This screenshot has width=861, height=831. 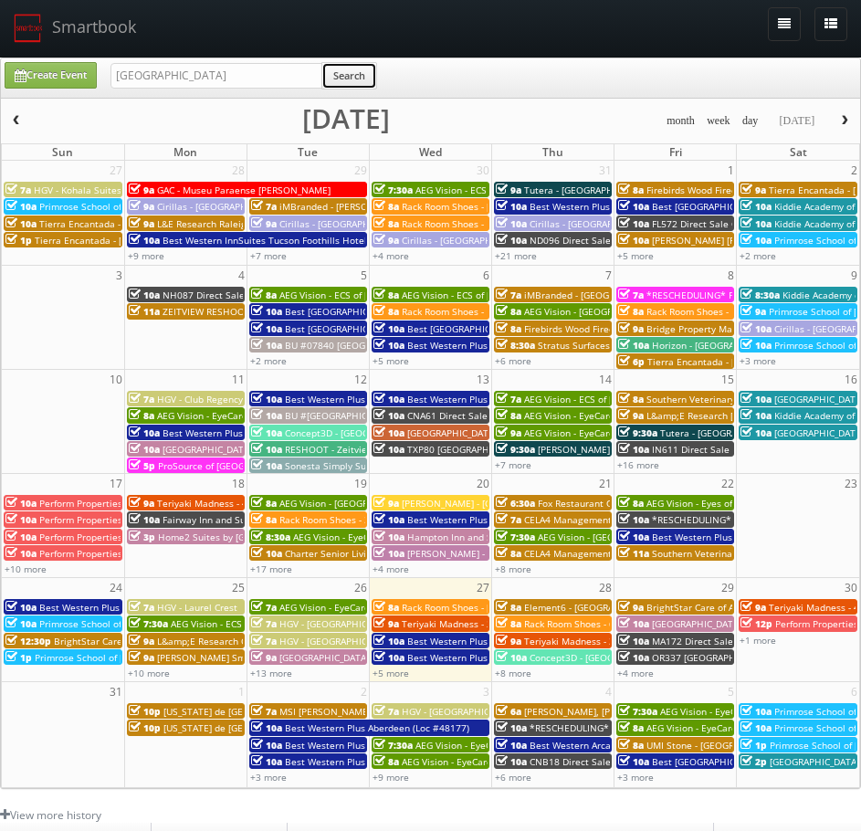 I want to click on span: Perform Properties - Bridle Trails, so click(x=111, y=519).